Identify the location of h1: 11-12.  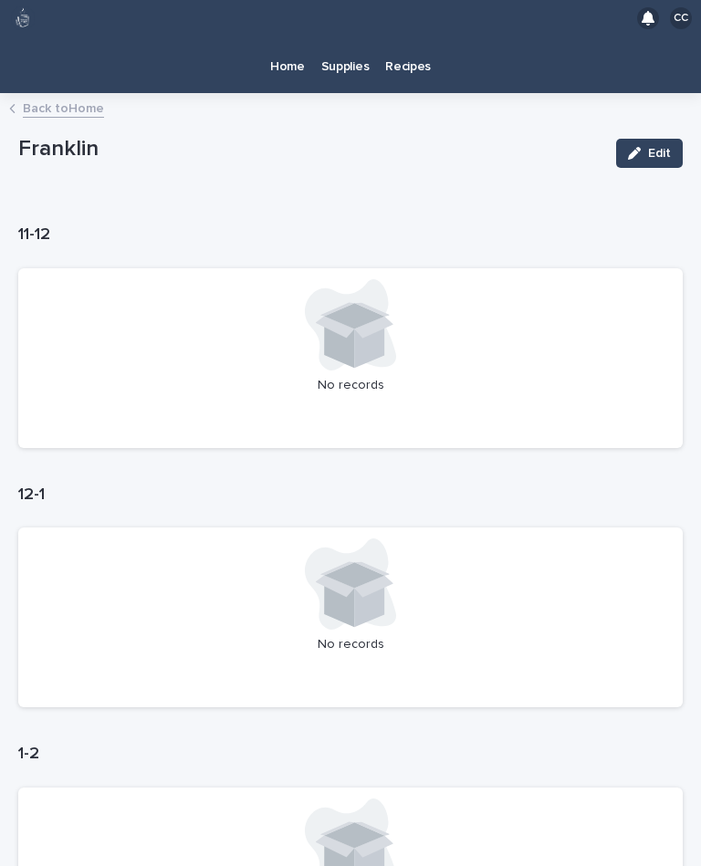
(350, 235).